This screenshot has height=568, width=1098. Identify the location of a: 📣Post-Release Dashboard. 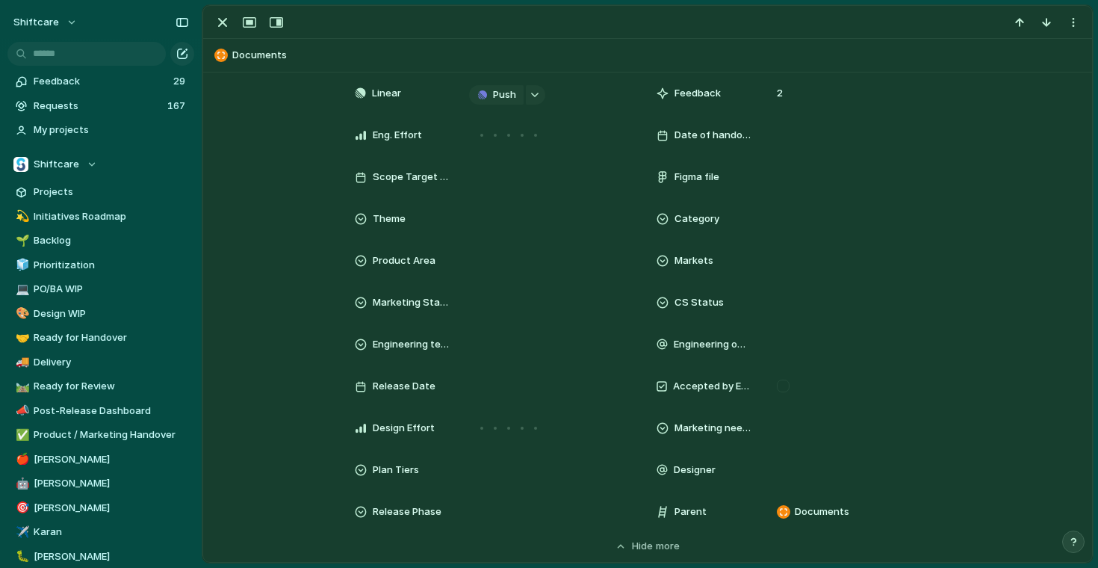
(101, 411).